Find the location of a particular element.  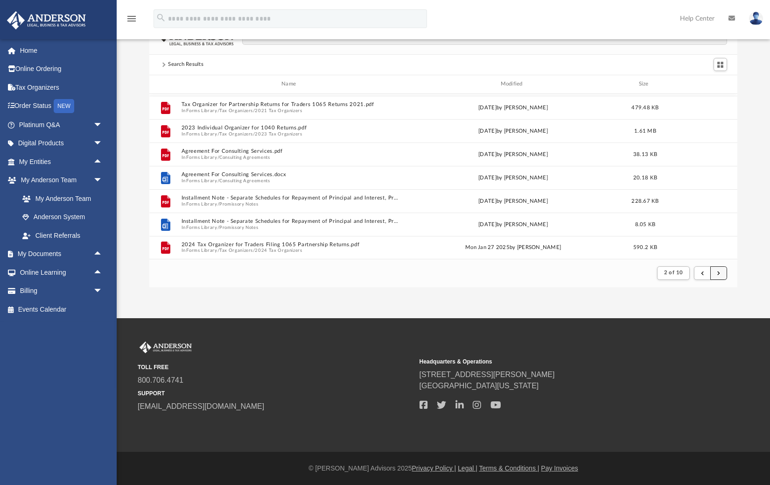

a: My Documentsarrow_drop_up is located at coordinates (59, 254).